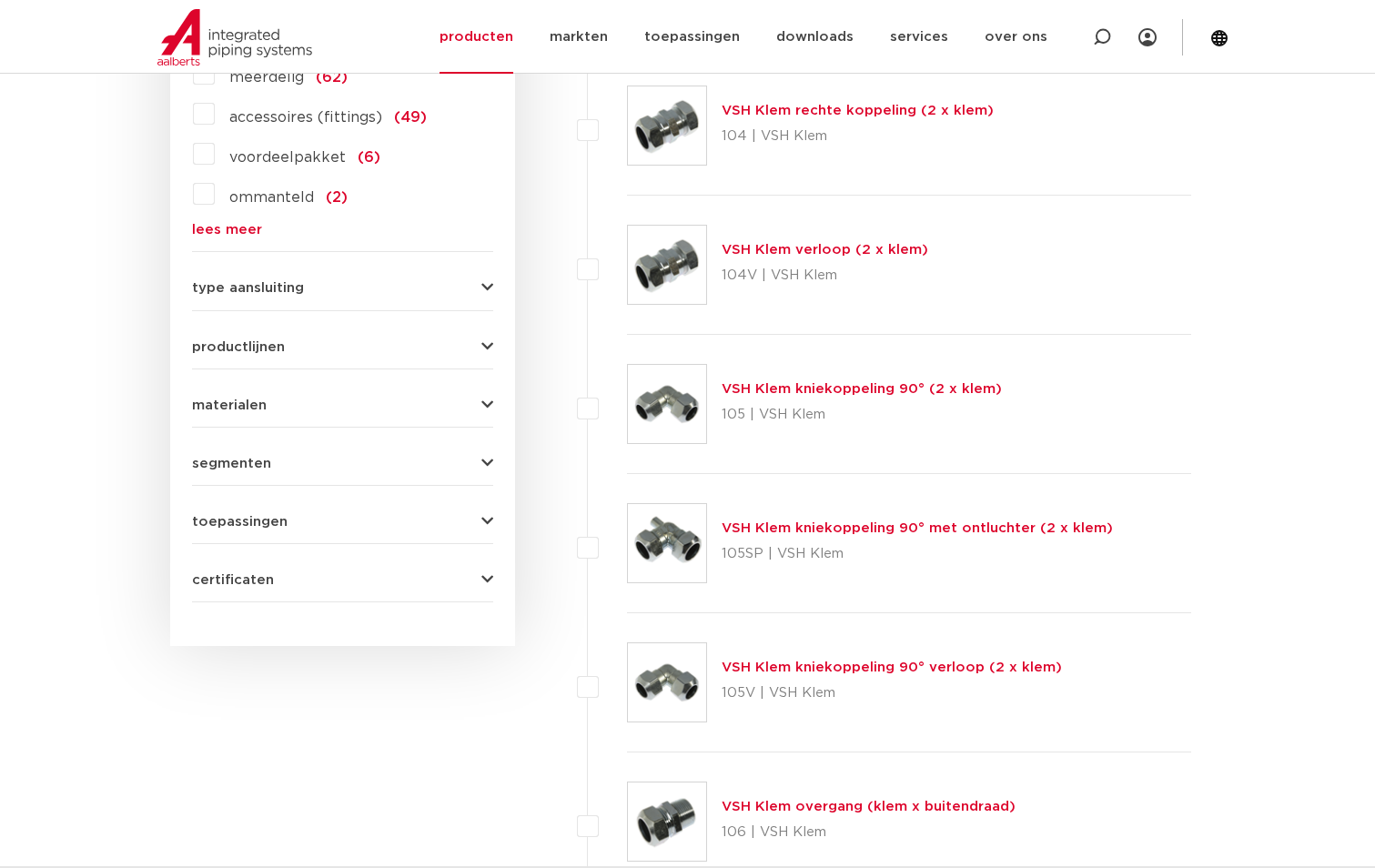  I want to click on button: materialen, so click(342, 405).